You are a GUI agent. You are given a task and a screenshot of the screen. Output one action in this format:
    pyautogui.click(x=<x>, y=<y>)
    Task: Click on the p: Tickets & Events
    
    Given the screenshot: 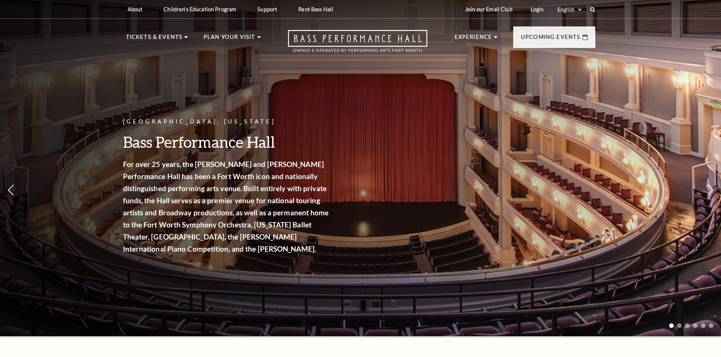 What is the action you would take?
    pyautogui.click(x=154, y=39)
    